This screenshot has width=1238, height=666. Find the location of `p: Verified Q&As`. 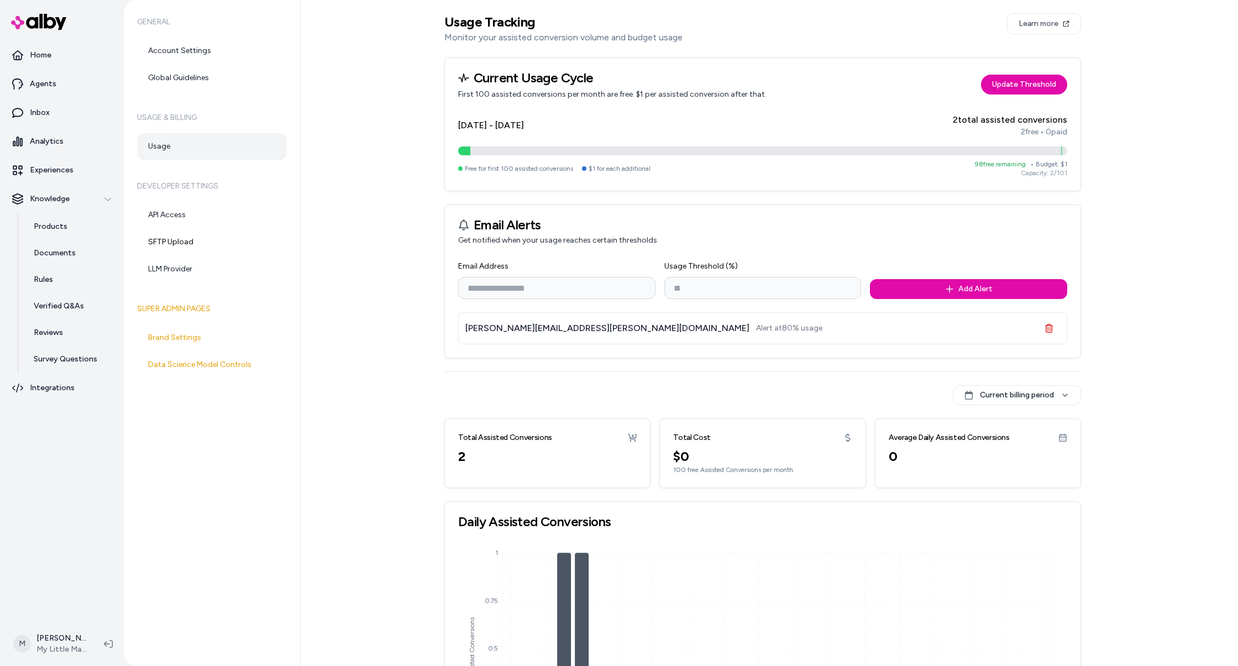

p: Verified Q&As is located at coordinates (59, 306).